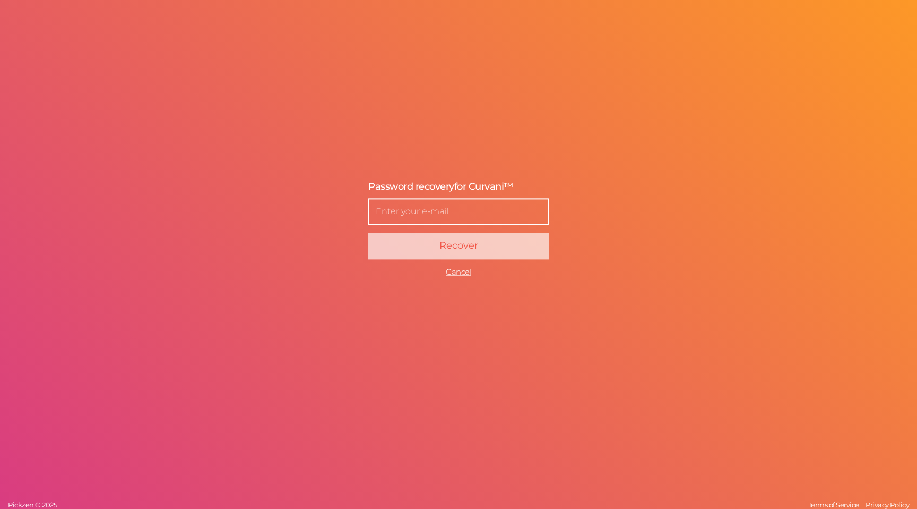 Image resolution: width=917 pixels, height=509 pixels. Describe the element at coordinates (459, 271) in the screenshot. I see `a: Cancel` at that location.